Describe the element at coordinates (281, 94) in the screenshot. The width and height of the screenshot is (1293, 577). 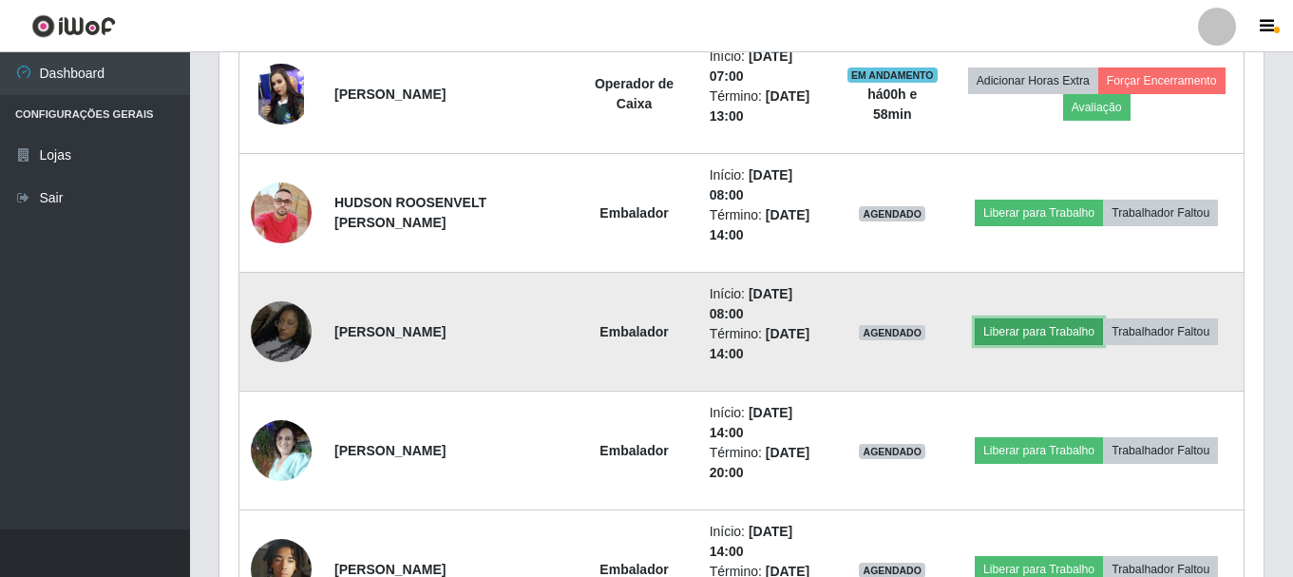
I see `img: 1756995127337.jpeg` at that location.